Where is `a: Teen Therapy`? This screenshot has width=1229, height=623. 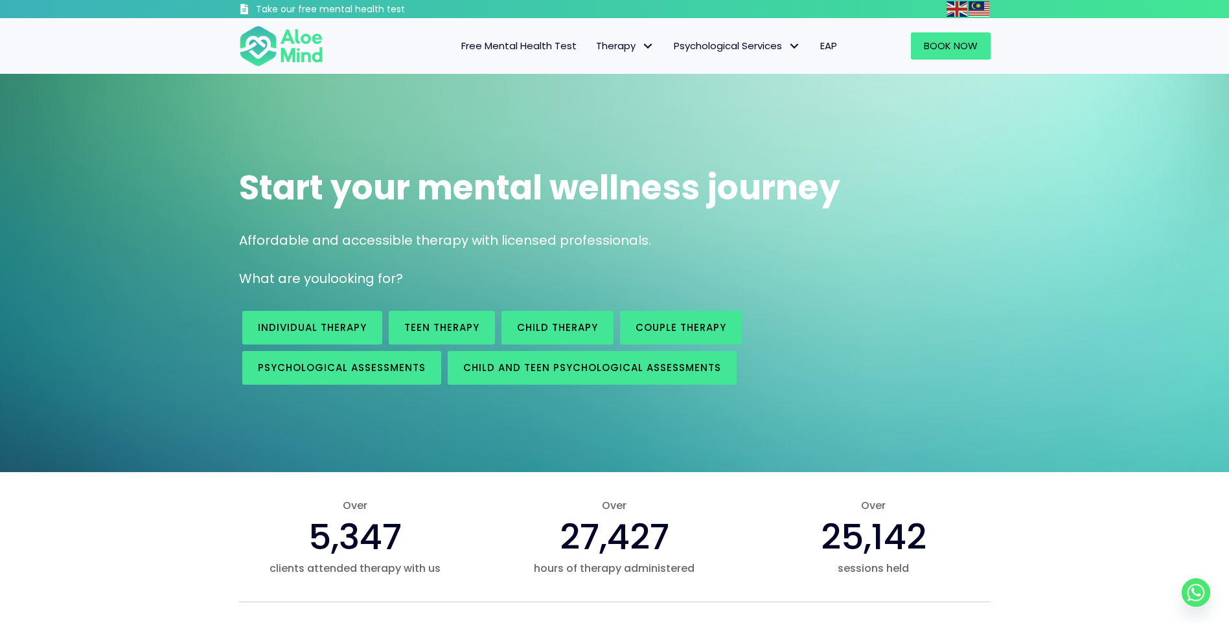
a: Teen Therapy is located at coordinates (442, 328).